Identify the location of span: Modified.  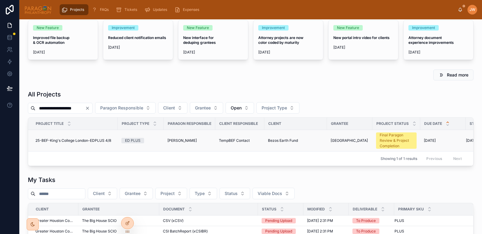
(316, 210).